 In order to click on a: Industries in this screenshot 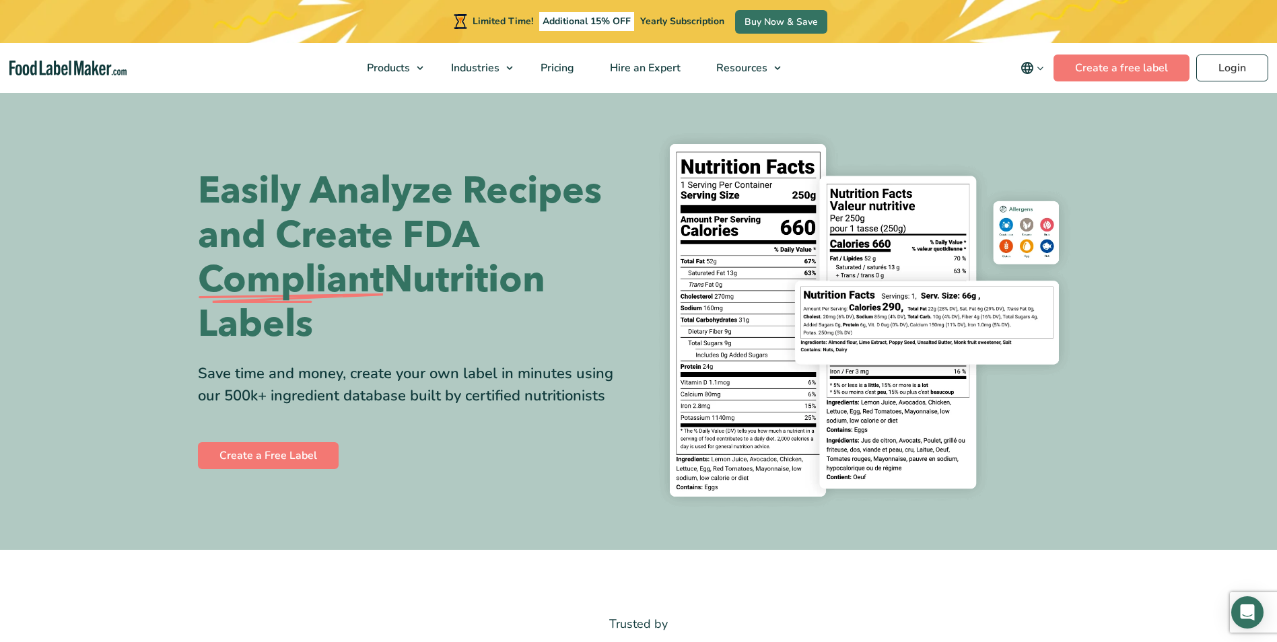, I will do `click(477, 68)`.